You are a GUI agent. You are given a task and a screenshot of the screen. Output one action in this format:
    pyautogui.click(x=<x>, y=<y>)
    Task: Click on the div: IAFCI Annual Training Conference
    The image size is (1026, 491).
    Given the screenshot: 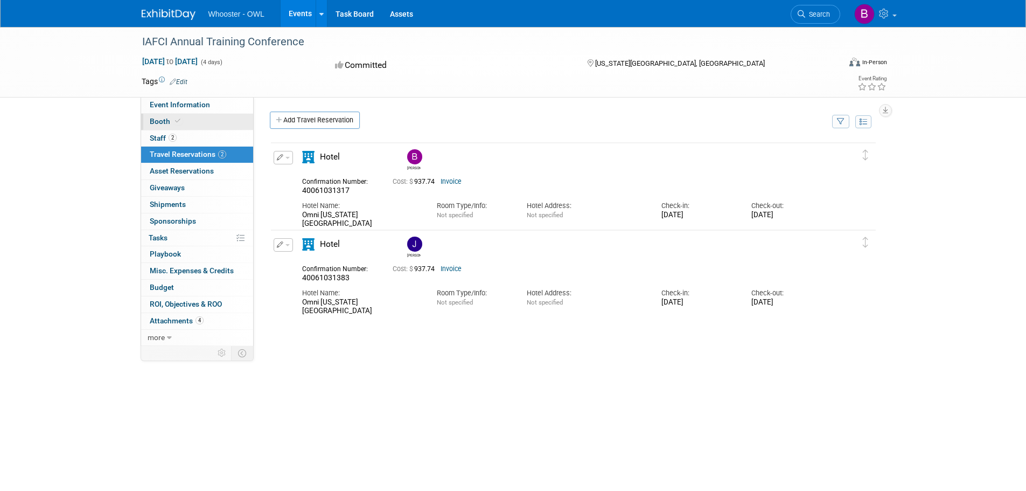 What is the action you would take?
    pyautogui.click(x=481, y=42)
    